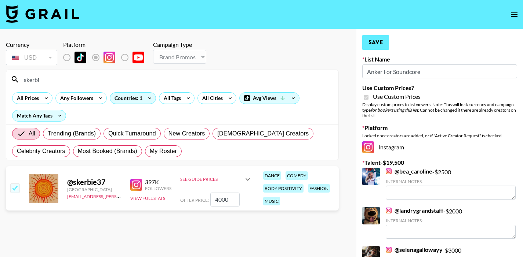 This screenshot has width=523, height=257. I want to click on img: TikTok, so click(80, 58).